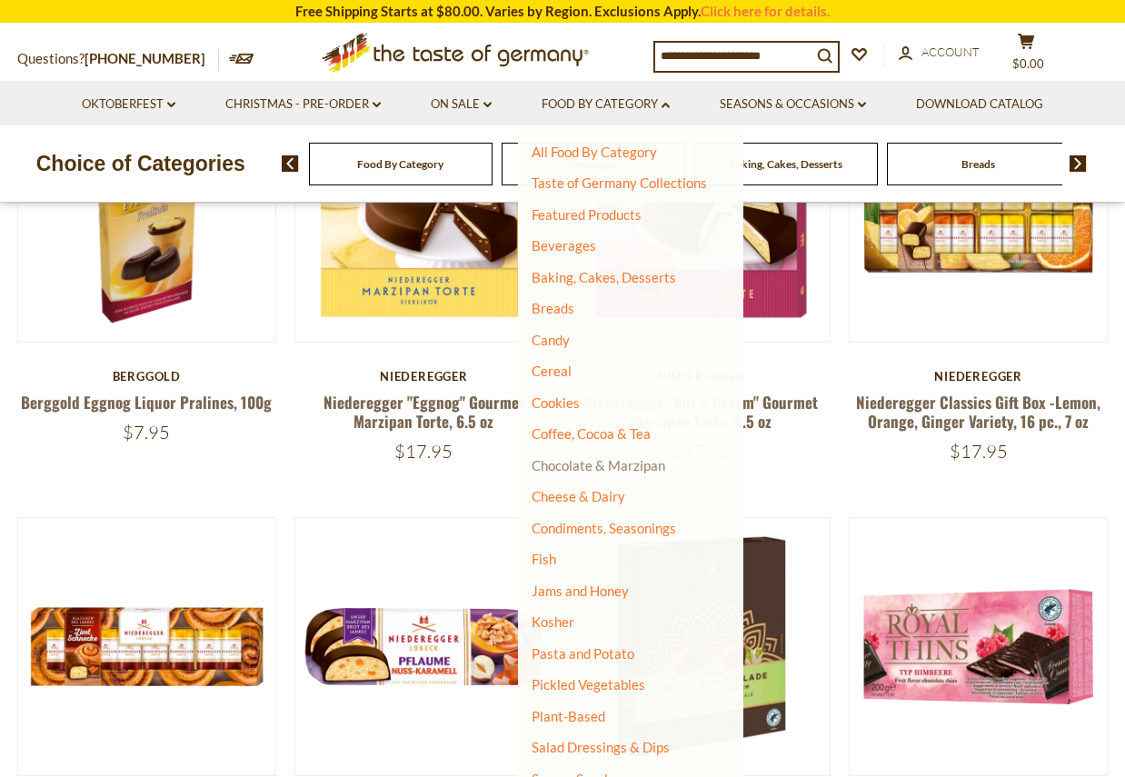 This screenshot has height=777, width=1125. I want to click on a: Pickled Vegetables, so click(588, 684).